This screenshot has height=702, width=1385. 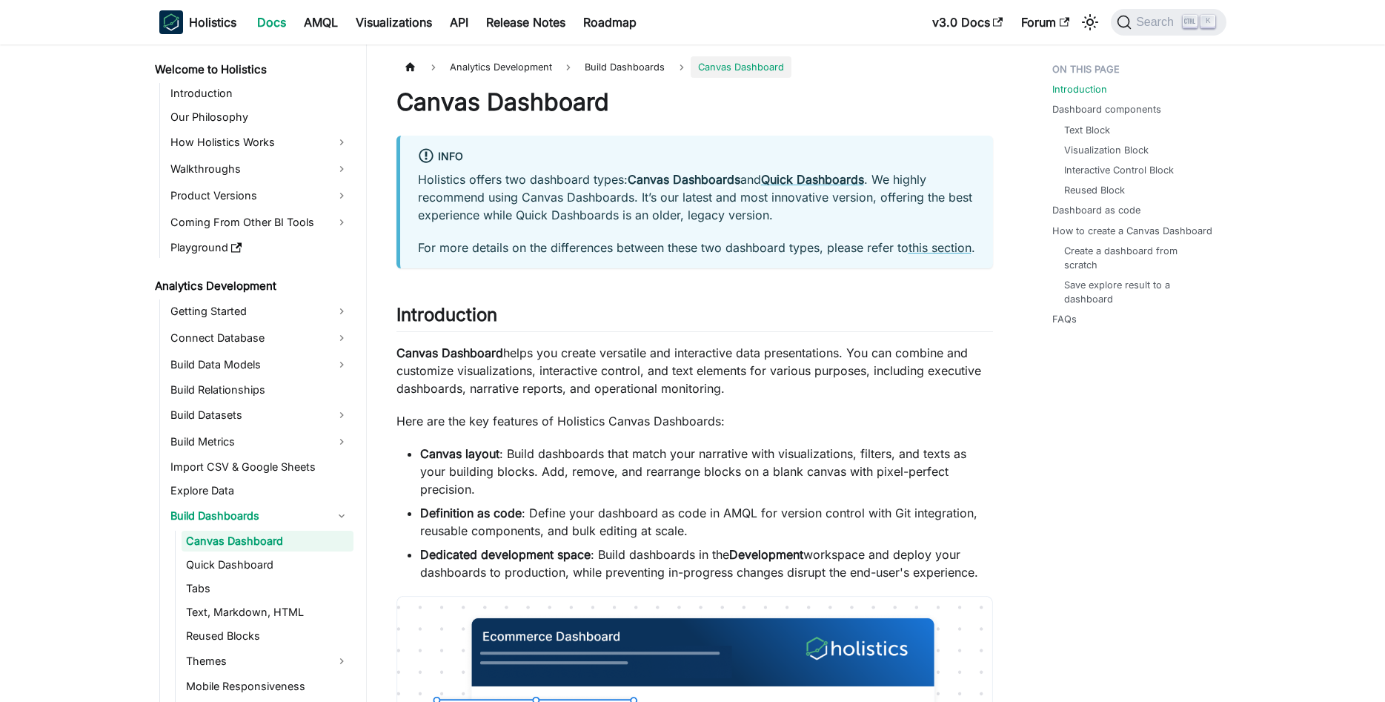 What do you see at coordinates (706, 471) in the screenshot?
I see `li: : Build dashboards that match your narrative with visualizations, filters, and texts as your buil...` at bounding box center [706, 471].